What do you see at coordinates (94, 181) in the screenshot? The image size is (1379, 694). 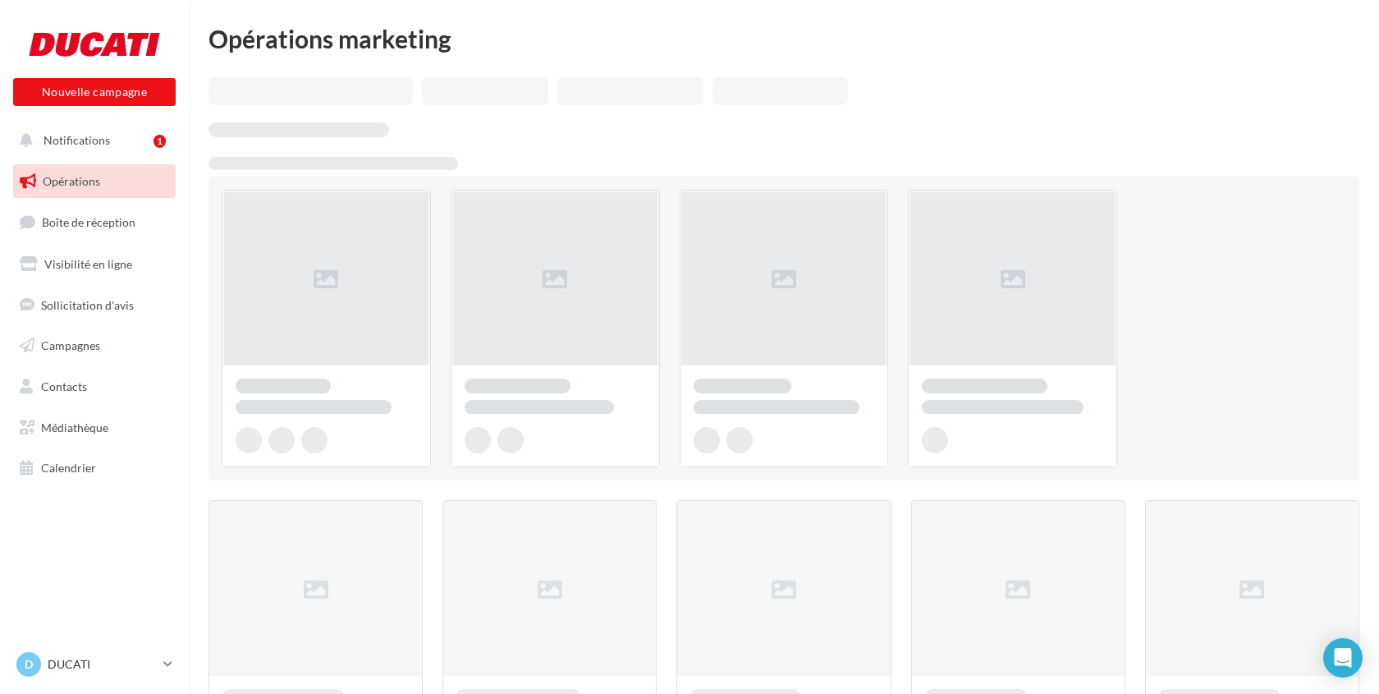 I see `a: Opérations` at bounding box center [94, 181].